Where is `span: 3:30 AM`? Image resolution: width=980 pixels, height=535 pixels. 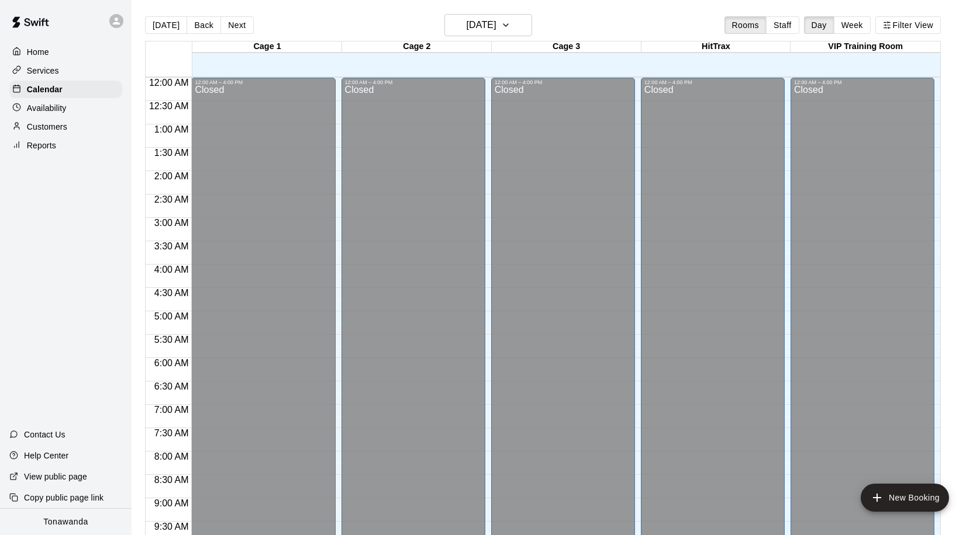
span: 3:30 AM is located at coordinates (171, 246).